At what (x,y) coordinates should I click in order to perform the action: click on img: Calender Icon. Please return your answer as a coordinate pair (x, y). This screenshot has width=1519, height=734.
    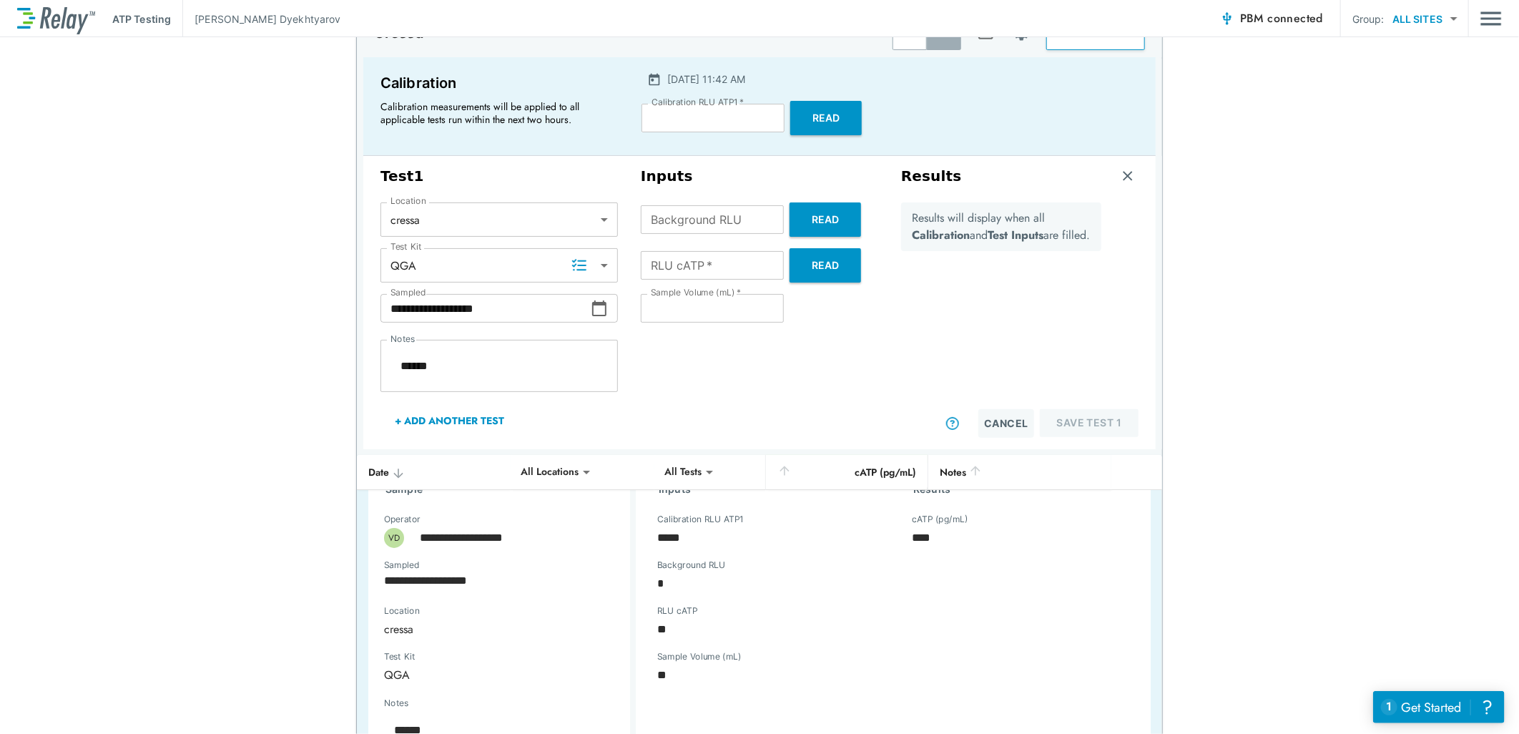
    Looking at the image, I should click on (654, 79).